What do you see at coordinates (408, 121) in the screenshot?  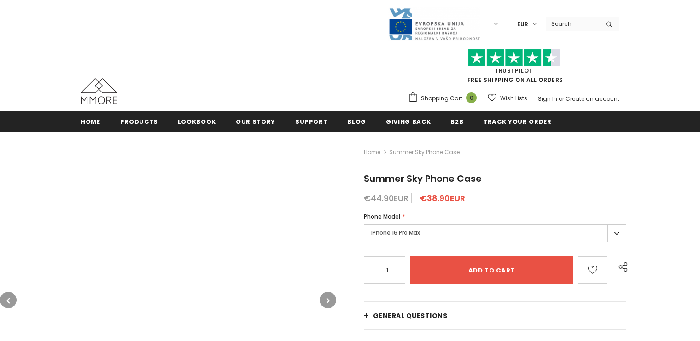 I see `a: Giving back` at bounding box center [408, 121].